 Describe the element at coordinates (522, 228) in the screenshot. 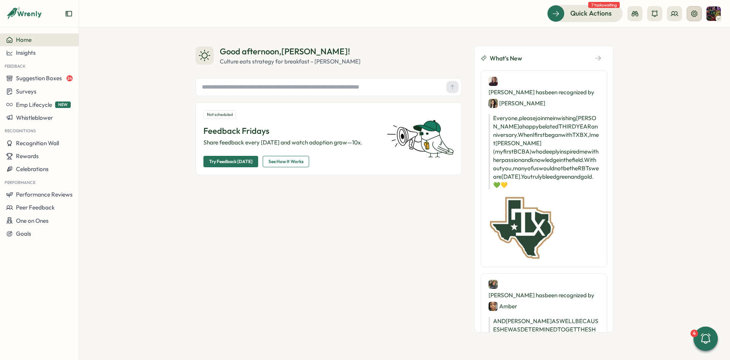

I see `img: Recognition Image` at that location.